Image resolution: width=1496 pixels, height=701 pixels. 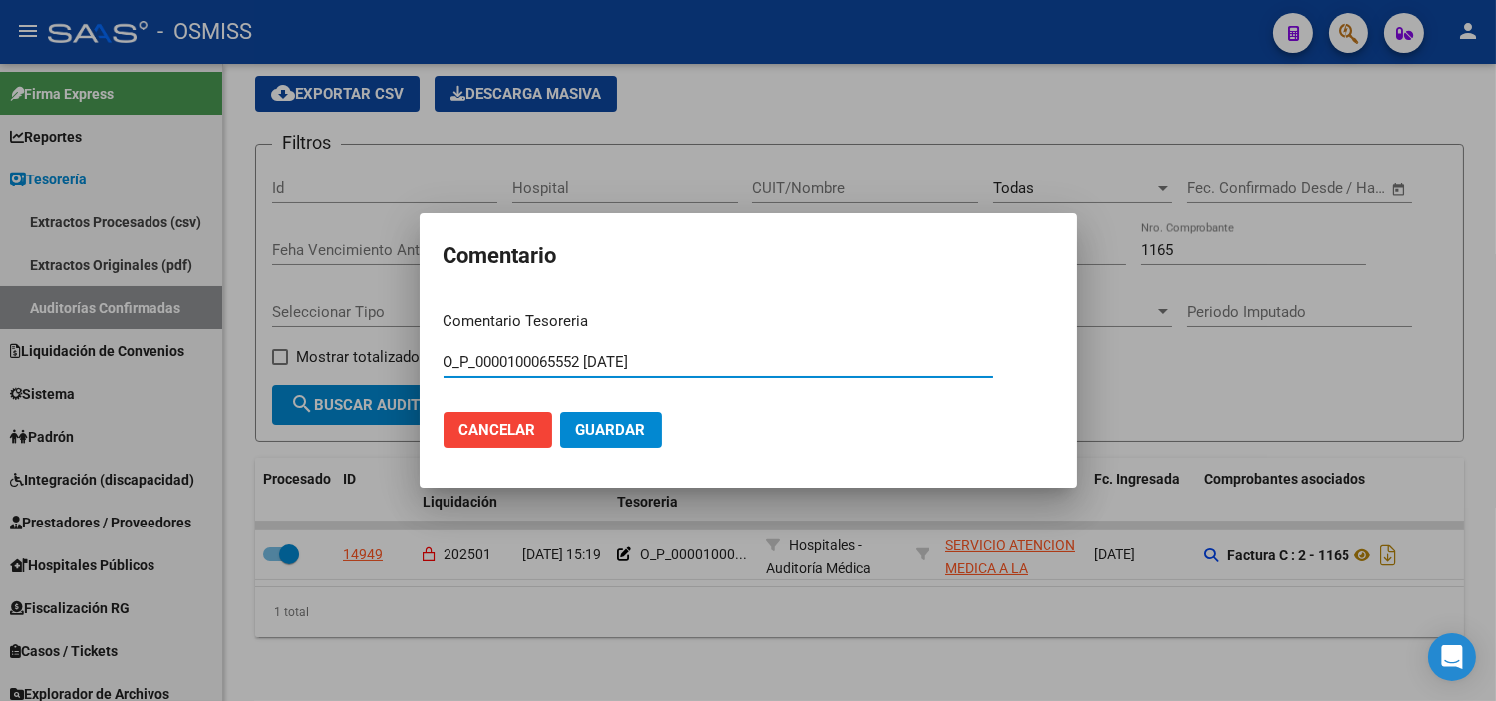 What do you see at coordinates (497, 430) in the screenshot?
I see `button: Cancelar` at bounding box center [497, 430].